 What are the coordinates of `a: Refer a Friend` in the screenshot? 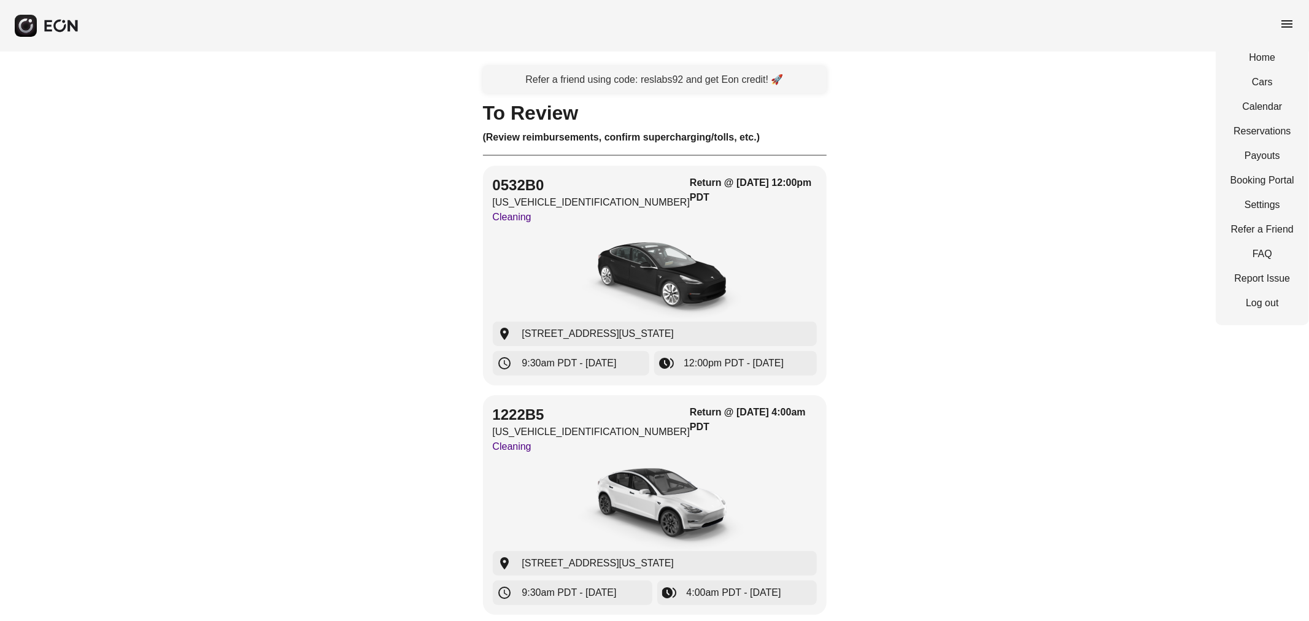 It's located at (1263, 230).